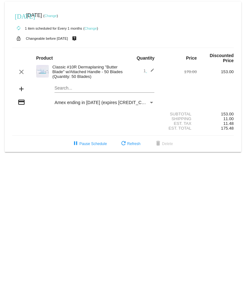 The height and width of the screenshot is (298, 246). What do you see at coordinates (191, 58) in the screenshot?
I see `strong: Price` at bounding box center [191, 58].